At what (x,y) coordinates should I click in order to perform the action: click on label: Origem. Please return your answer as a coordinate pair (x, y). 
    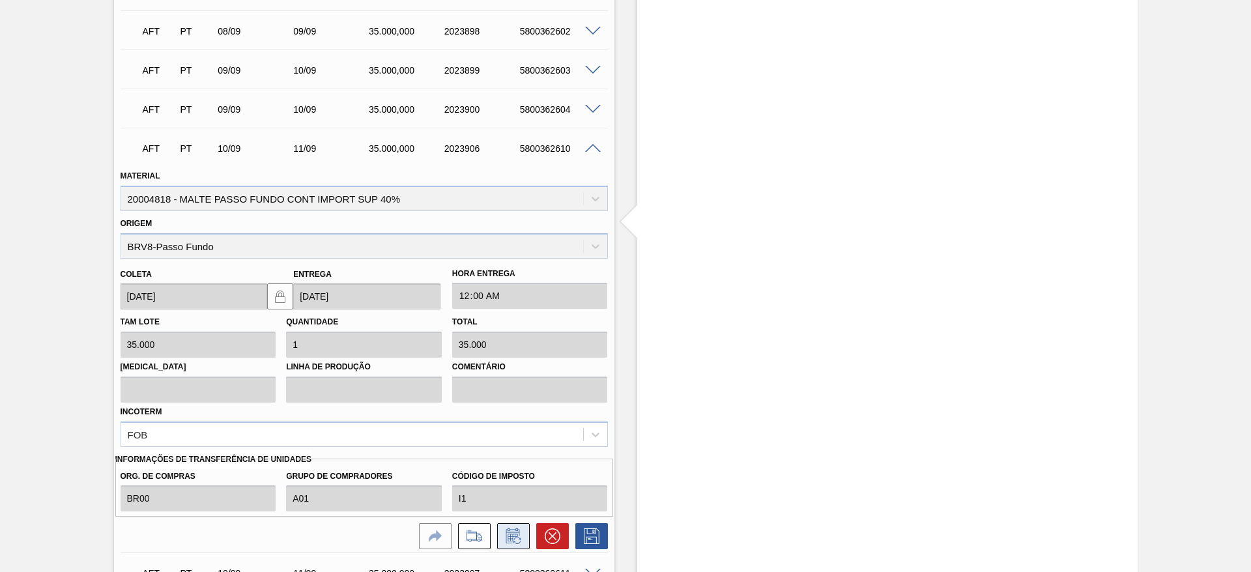
    Looking at the image, I should click on (136, 223).